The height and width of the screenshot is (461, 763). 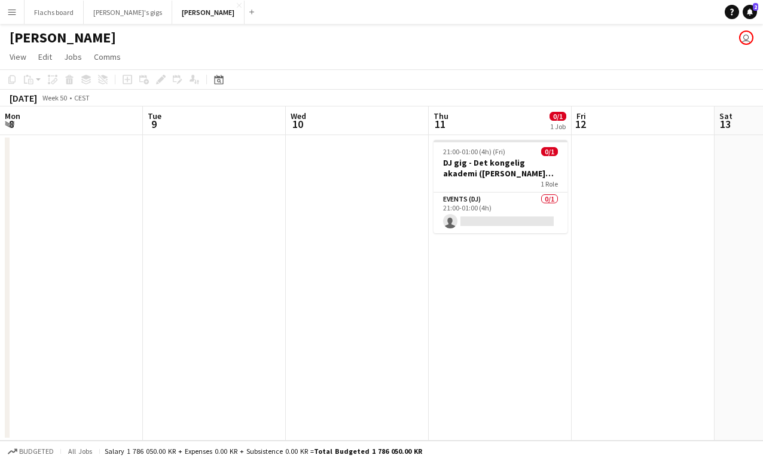 I want to click on div: CEST, so click(x=82, y=97).